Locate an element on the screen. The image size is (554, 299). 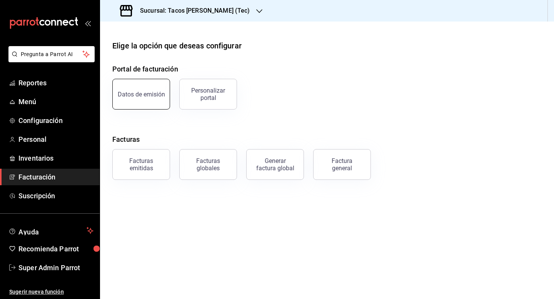
button: Datos de emisión is located at coordinates (141, 94).